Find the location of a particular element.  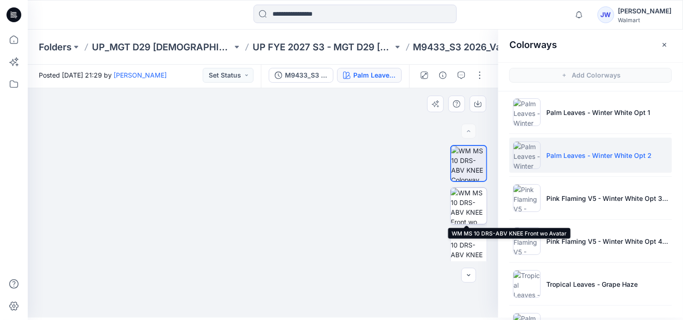

img: WM MS 10 DRS-ABV KNEE Front wo Avatar is located at coordinates (469, 206).